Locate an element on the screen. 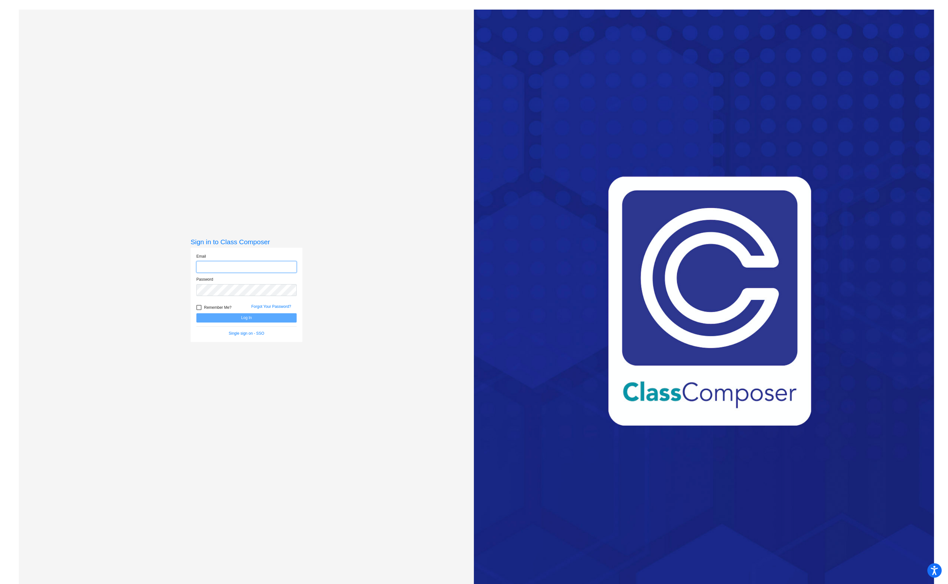 This screenshot has width=948, height=584. a: Single sign on - SSO is located at coordinates (246, 333).